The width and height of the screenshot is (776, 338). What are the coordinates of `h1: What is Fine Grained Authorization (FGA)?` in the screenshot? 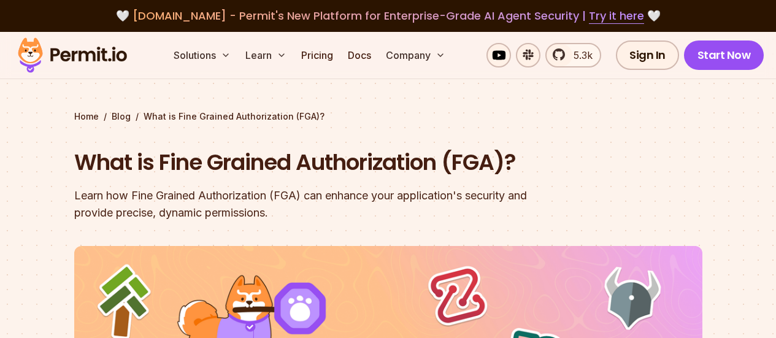 It's located at (310, 163).